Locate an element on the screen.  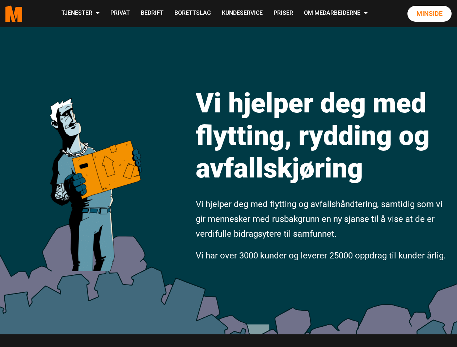
span: Vi hjelper deg med flytting og avfallshåndtering, samtidig som vi gir mennesker med rusbakgrunn e... is located at coordinates (319, 219).